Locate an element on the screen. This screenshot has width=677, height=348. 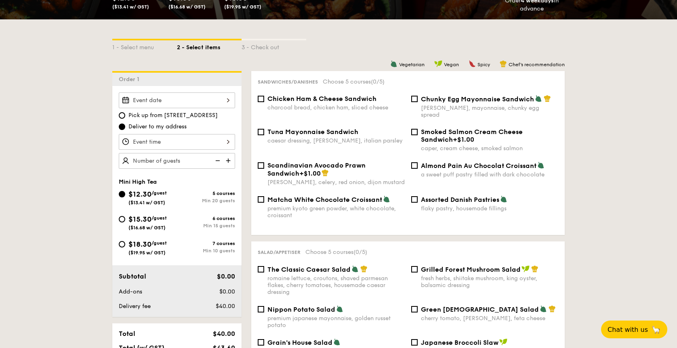
input: Grain's House Saladcorn kernel, roasted sesame dressing, cherry tomato is located at coordinates (261, 343).